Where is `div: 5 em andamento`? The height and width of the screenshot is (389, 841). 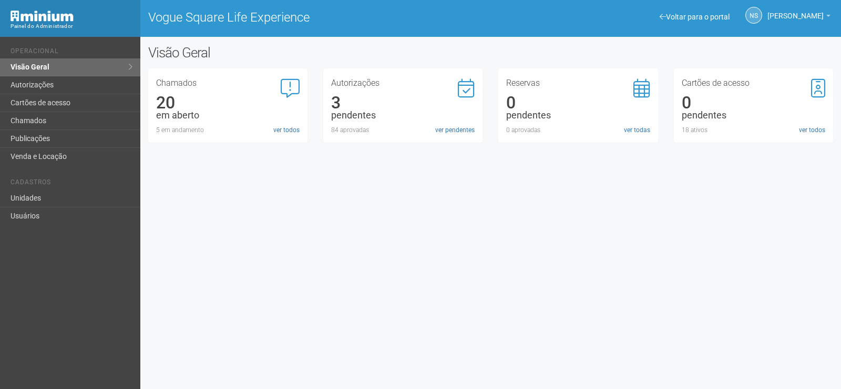 div: 5 em andamento is located at coordinates (228, 130).